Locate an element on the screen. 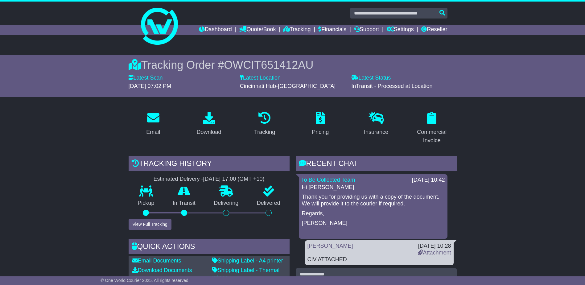 The height and width of the screenshot is (285, 585). div: Email is located at coordinates (153, 132).